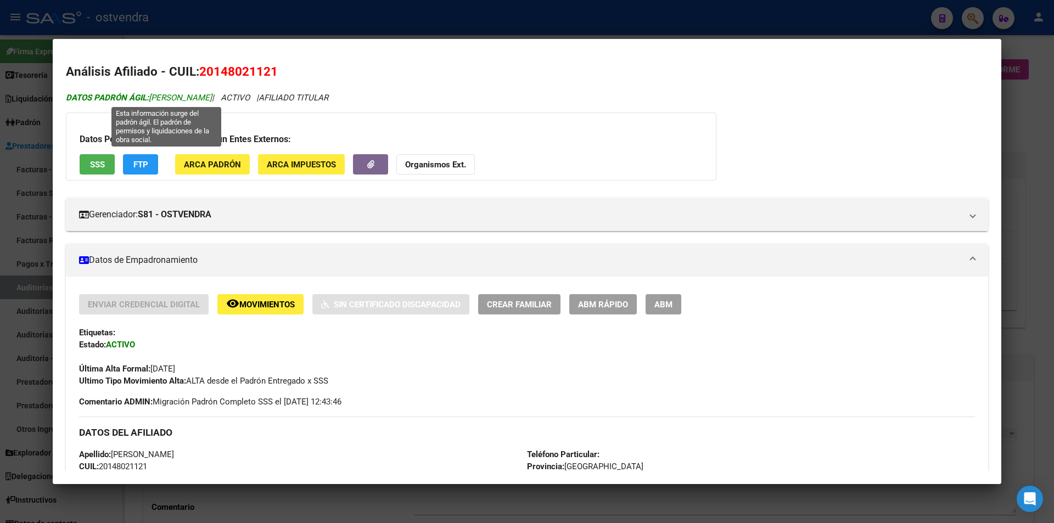 The width and height of the screenshot is (1054, 523). What do you see at coordinates (519, 305) in the screenshot?
I see `span: Crear Familiar` at bounding box center [519, 305].